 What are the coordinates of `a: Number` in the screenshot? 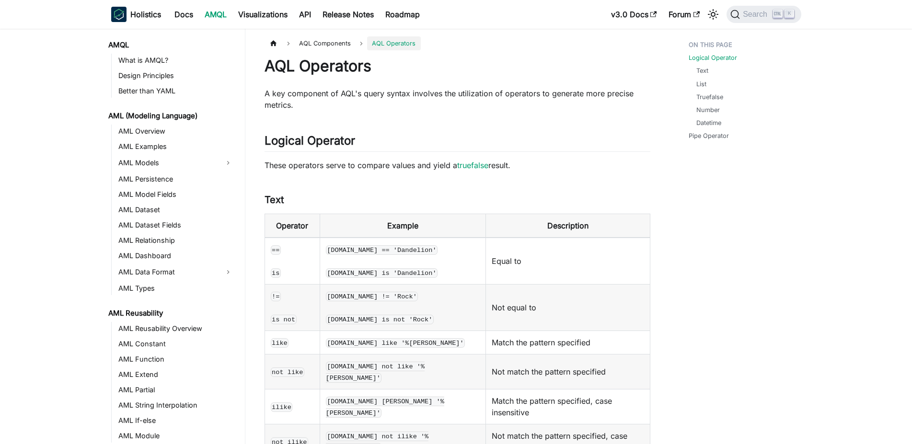 It's located at (708, 110).